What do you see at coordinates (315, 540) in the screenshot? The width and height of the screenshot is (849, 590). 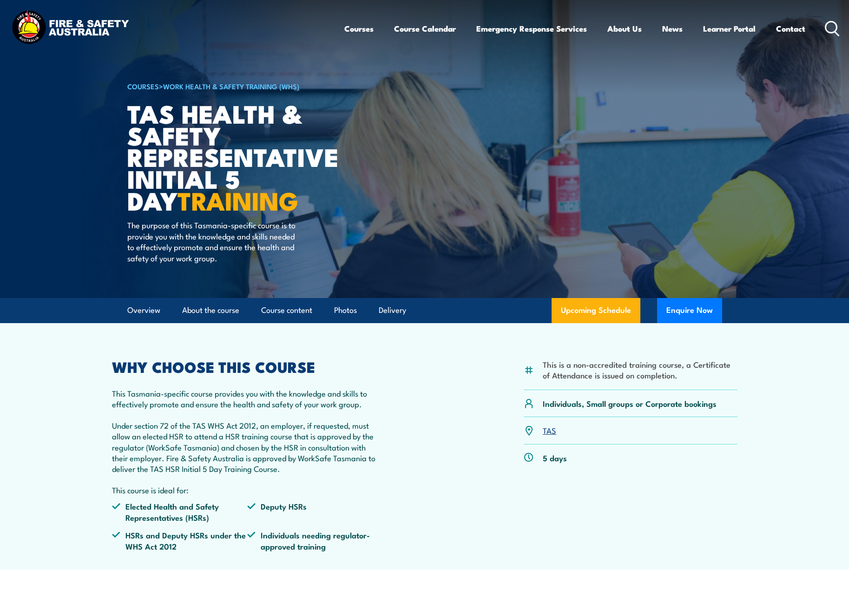 I see `li: Individuals needing regulator-approved training` at bounding box center [315, 540].